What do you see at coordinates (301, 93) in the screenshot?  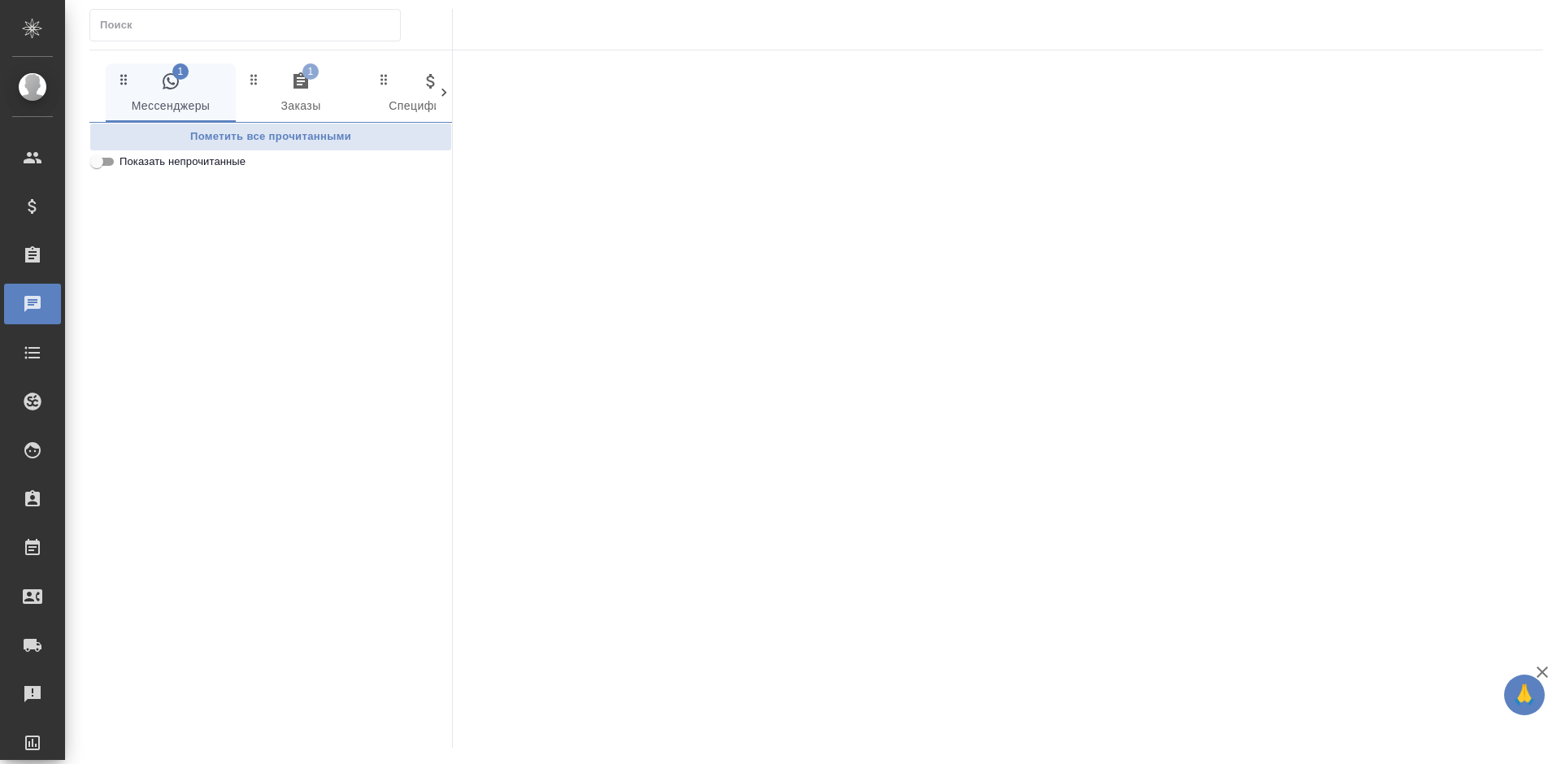 I see `span: Заказы` at bounding box center [301, 93].